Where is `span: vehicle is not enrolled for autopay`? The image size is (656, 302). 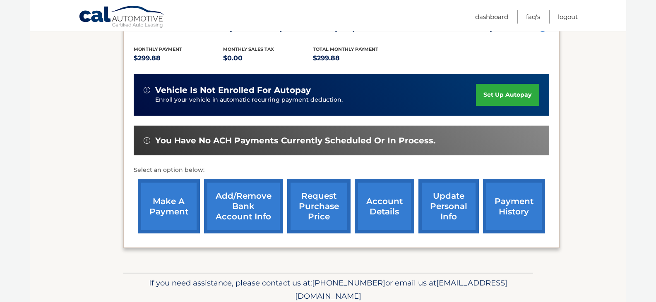
span: vehicle is not enrolled for autopay is located at coordinates (233, 90).